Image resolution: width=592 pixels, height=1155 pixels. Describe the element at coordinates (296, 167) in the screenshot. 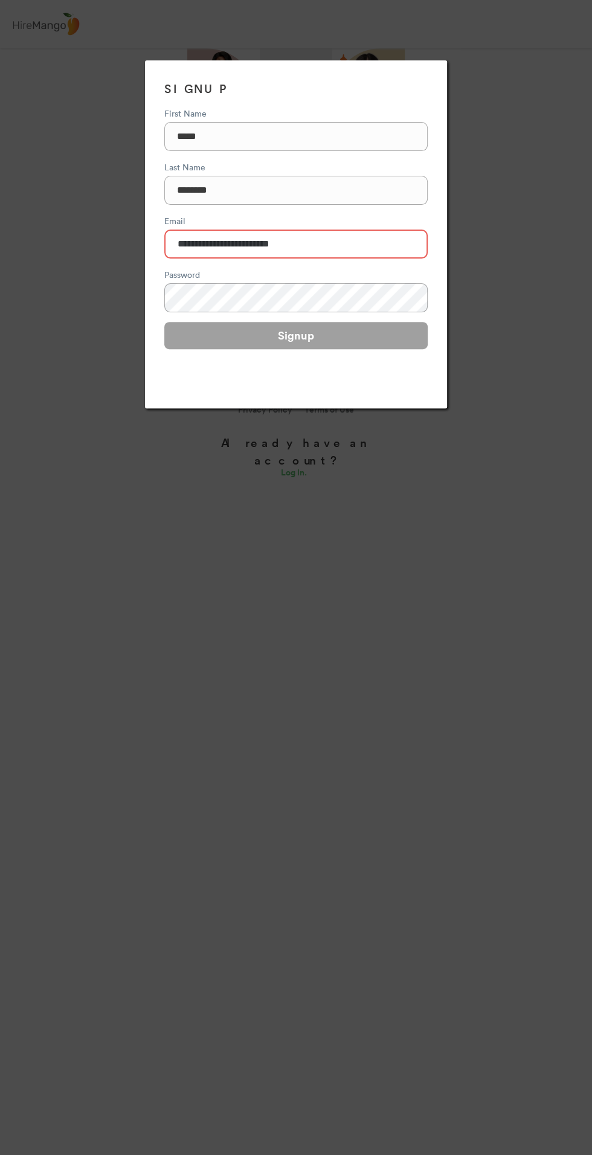

I see `div: Last Name` at that location.